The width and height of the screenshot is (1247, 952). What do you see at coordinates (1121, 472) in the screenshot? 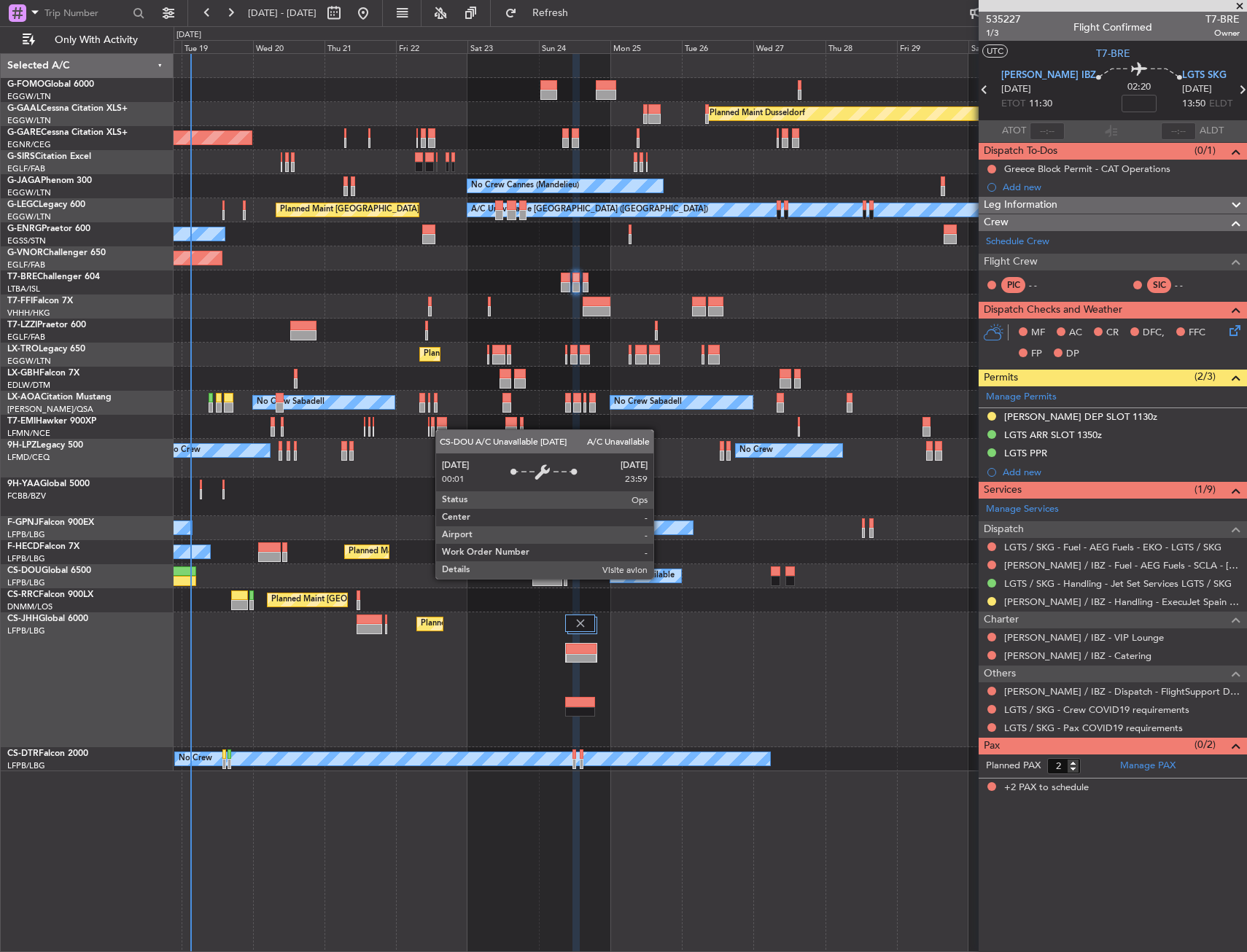
I see `div: Add new` at bounding box center [1121, 472].